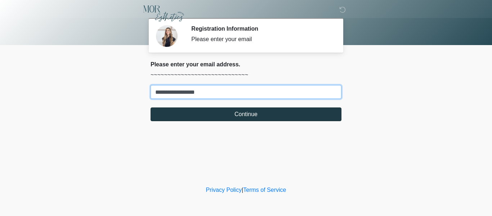  Describe the element at coordinates (224, 189) in the screenshot. I see `a: Privacy Policy` at that location.